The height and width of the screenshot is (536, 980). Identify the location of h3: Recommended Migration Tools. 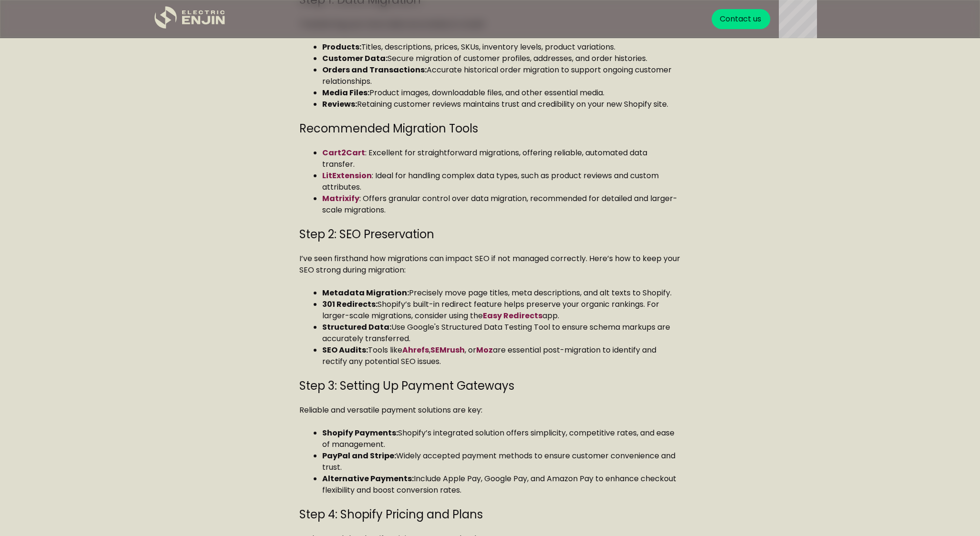
(490, 129).